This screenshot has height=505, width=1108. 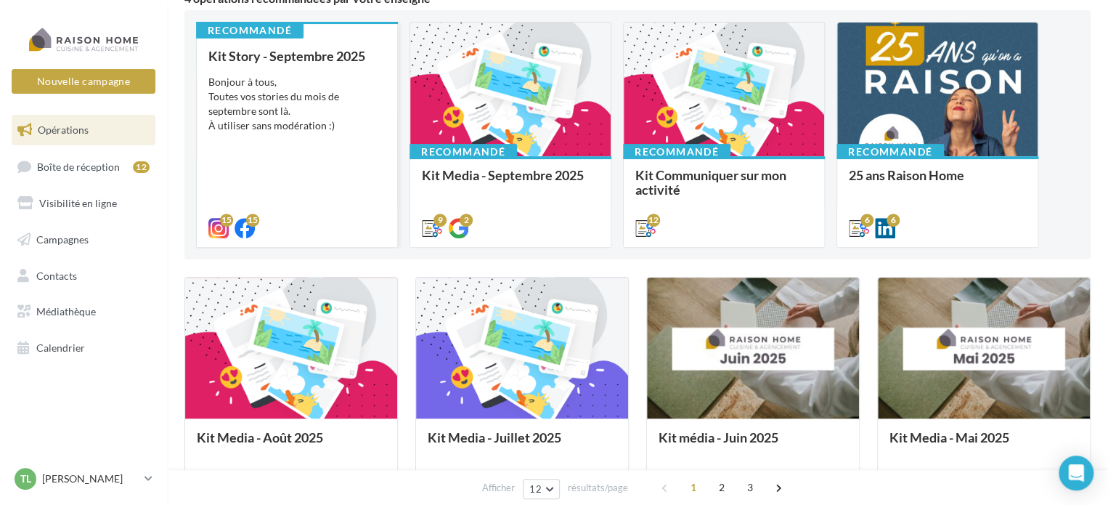 What do you see at coordinates (84, 81) in the screenshot?
I see `button: Nouvelle campagne` at bounding box center [84, 81].